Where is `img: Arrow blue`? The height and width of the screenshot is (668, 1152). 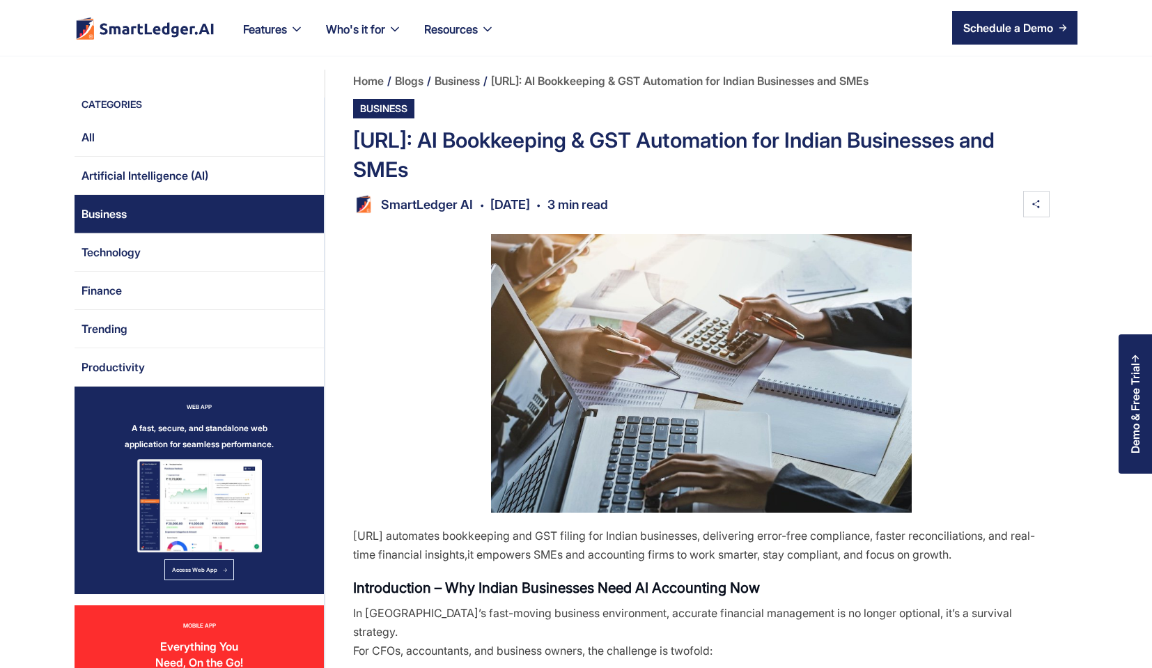 img: Arrow blue is located at coordinates (225, 570).